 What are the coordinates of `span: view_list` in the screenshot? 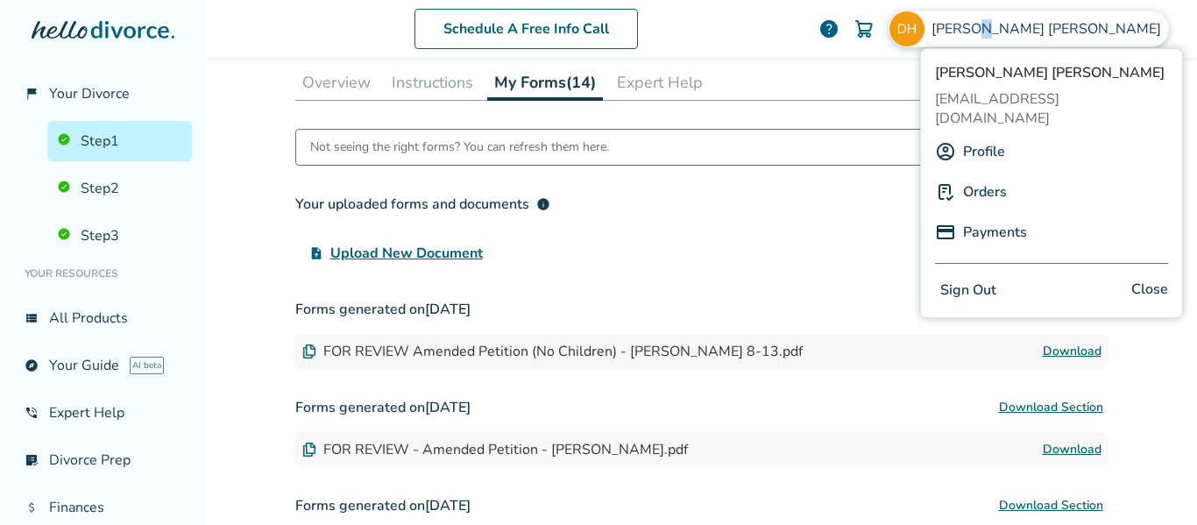 It's located at (32, 318).